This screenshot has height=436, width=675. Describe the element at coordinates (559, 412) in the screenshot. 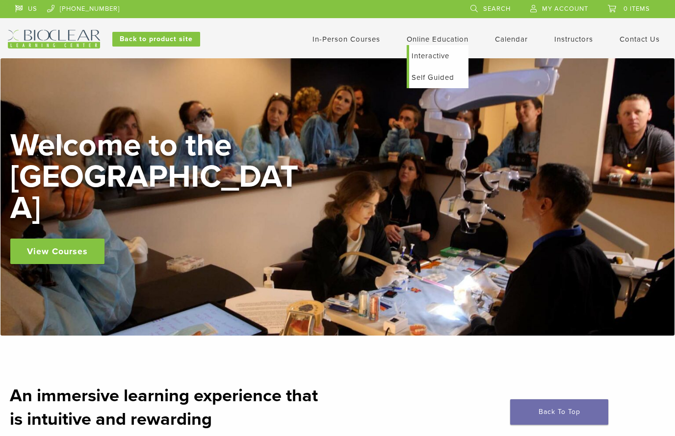

I see `a: Back To Top` at that location.